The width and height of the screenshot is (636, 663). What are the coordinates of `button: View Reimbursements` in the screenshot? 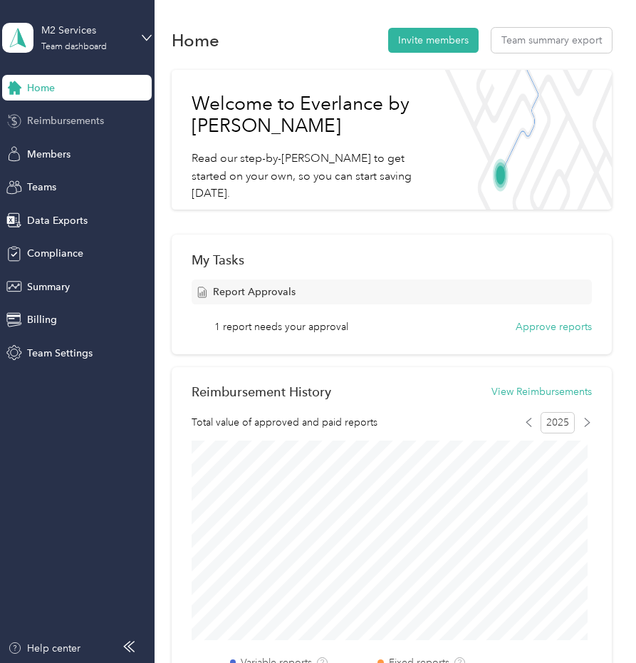 It's located at (542, 391).